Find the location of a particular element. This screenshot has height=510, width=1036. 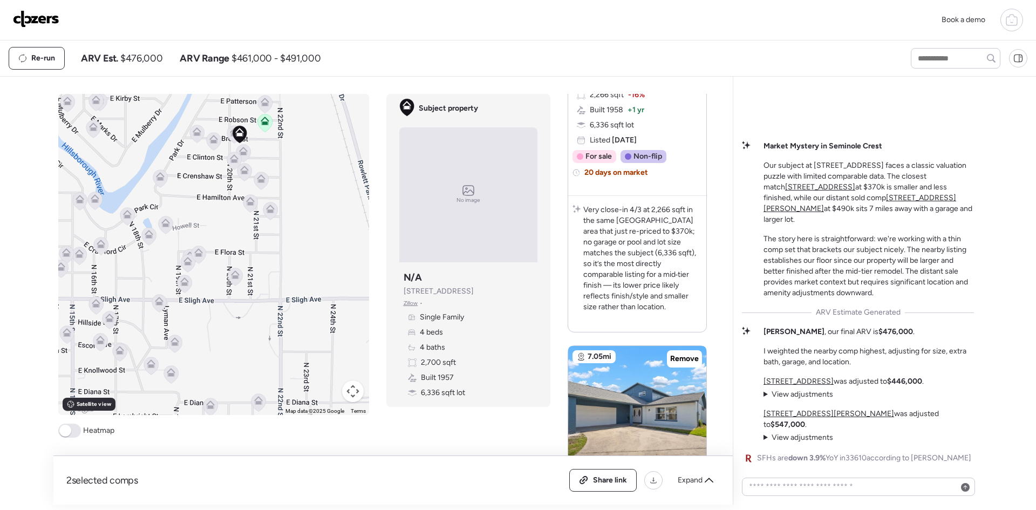

span: 20 days on market is located at coordinates (616, 173).